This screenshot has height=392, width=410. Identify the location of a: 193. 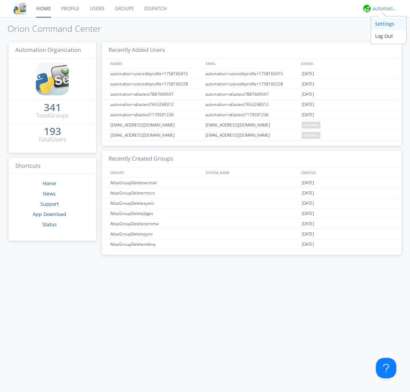
(52, 132).